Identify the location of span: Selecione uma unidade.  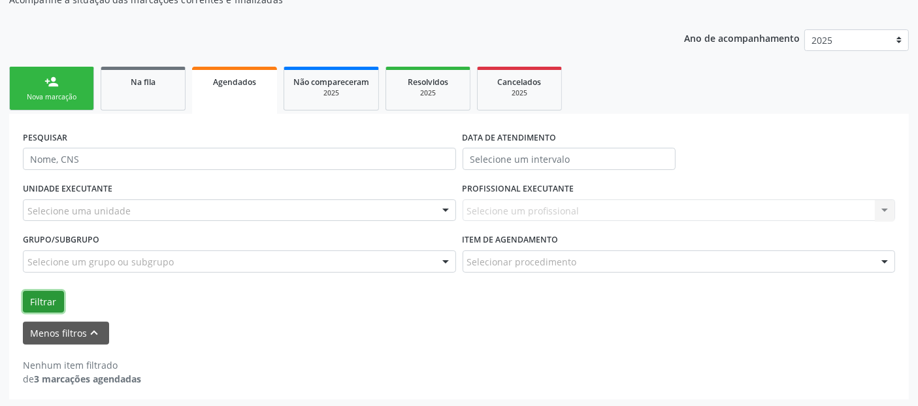
(79, 210).